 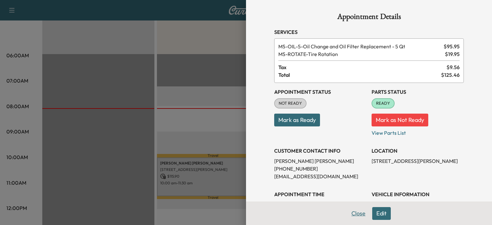 I want to click on p: View Parts List, so click(x=417, y=132).